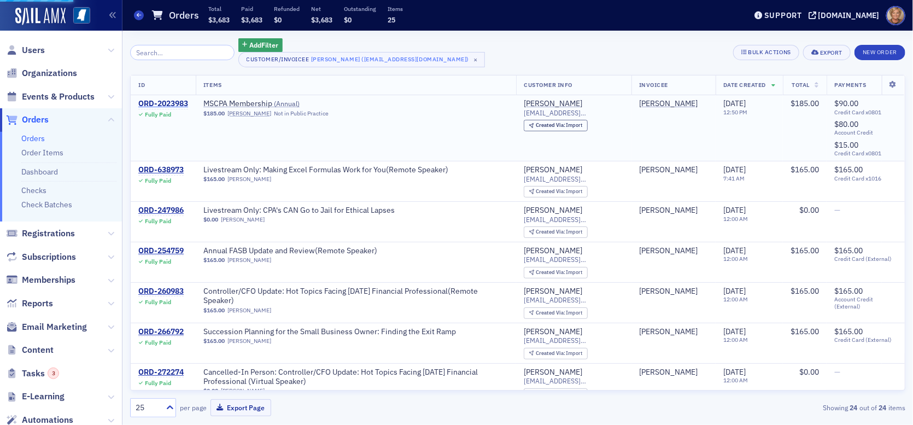 The width and height of the screenshot is (913, 425). What do you see at coordinates (801, 85) in the screenshot?
I see `span: Total` at bounding box center [801, 85].